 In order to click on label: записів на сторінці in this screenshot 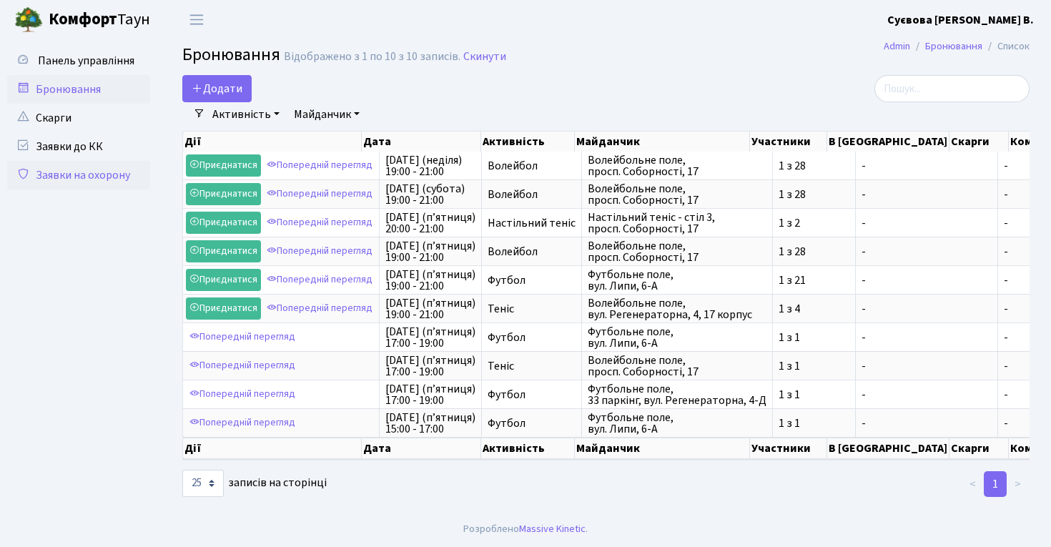, I will do `click(254, 483)`.